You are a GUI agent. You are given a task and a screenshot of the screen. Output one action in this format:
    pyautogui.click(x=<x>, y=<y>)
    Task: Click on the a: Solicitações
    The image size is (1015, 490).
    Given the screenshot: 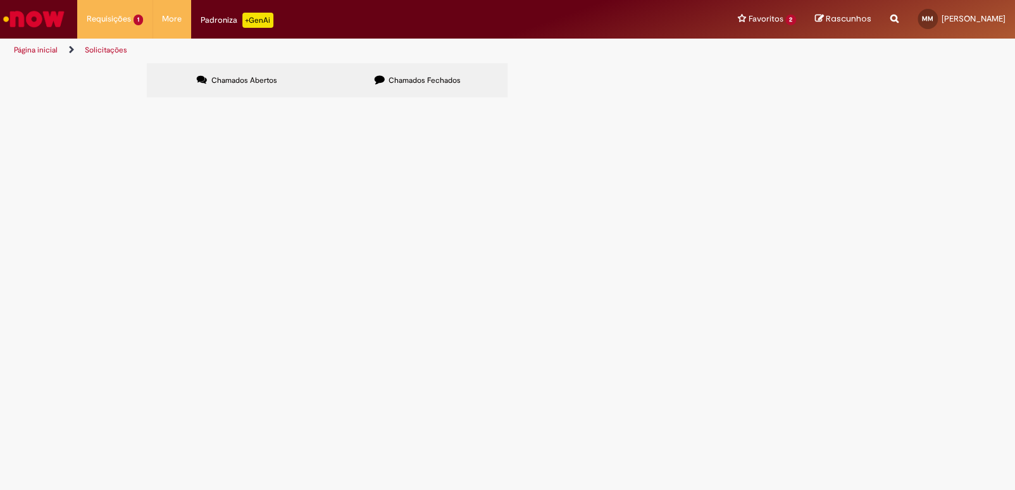 What is the action you would take?
    pyautogui.click(x=106, y=50)
    